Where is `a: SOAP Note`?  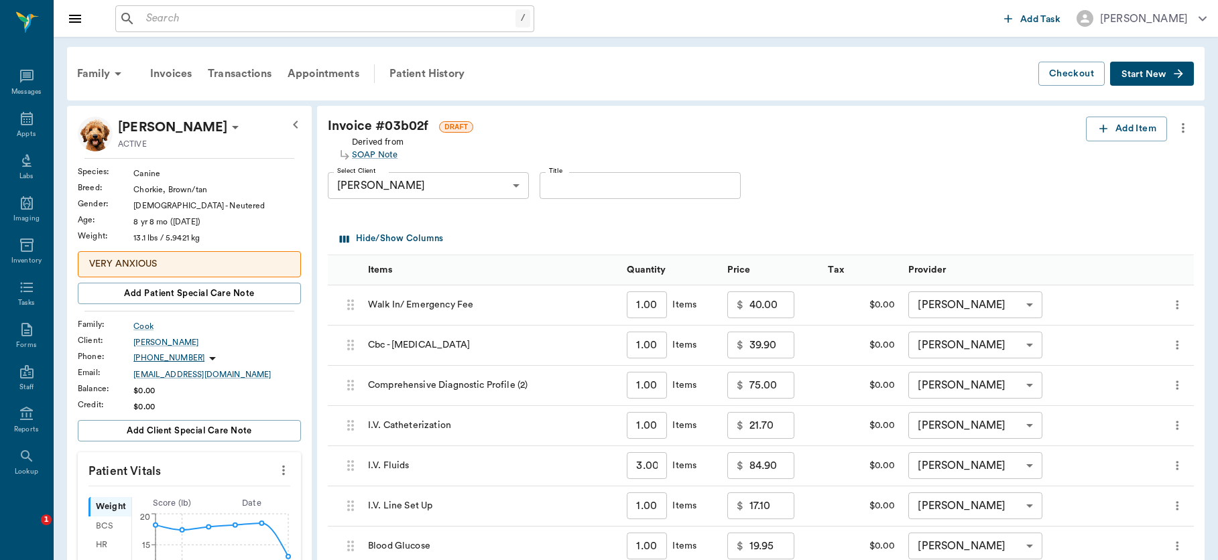
a: SOAP Note is located at coordinates (377, 155).